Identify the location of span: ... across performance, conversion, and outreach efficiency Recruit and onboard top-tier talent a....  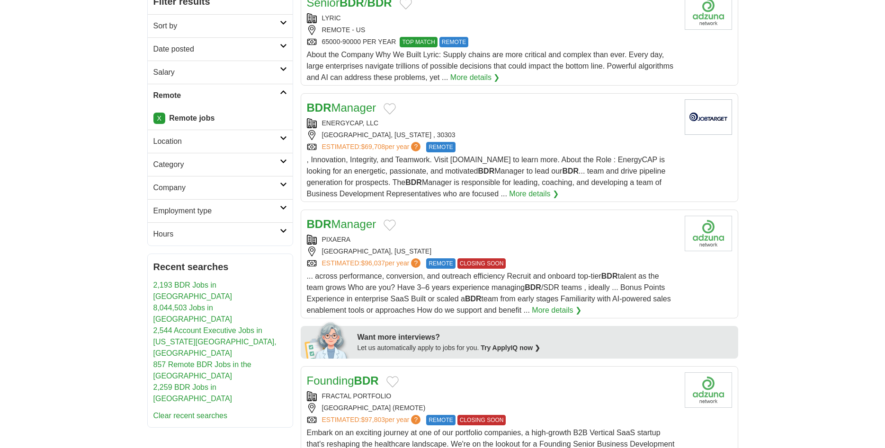
(489, 293).